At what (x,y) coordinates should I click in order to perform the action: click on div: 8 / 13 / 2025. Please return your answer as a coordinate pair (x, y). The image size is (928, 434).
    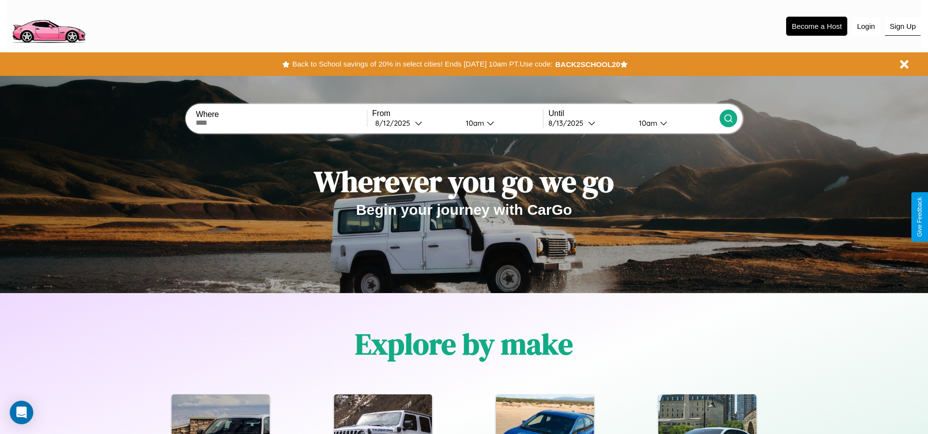
    Looking at the image, I should click on (568, 123).